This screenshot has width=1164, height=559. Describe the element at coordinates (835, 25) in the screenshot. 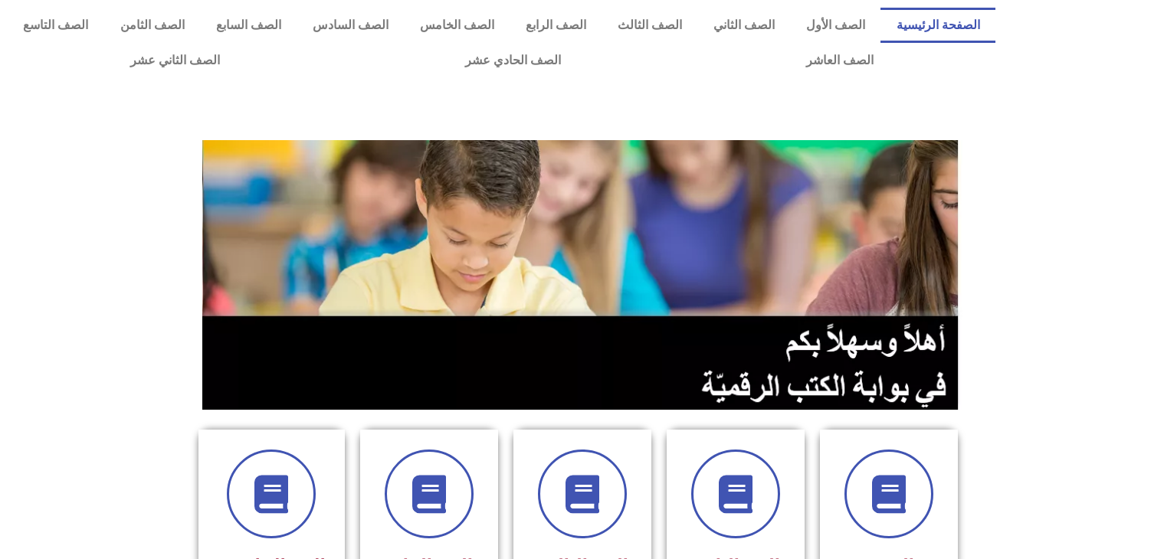

I see `a: الصف الأول` at that location.